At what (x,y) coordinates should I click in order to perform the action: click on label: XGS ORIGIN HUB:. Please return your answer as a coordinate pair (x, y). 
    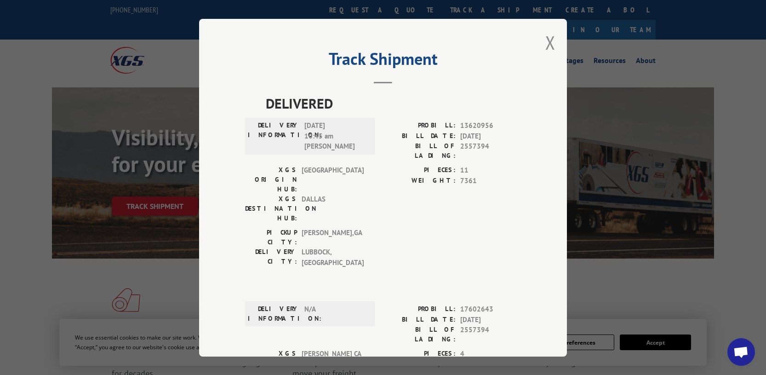
    Looking at the image, I should click on (271, 179).